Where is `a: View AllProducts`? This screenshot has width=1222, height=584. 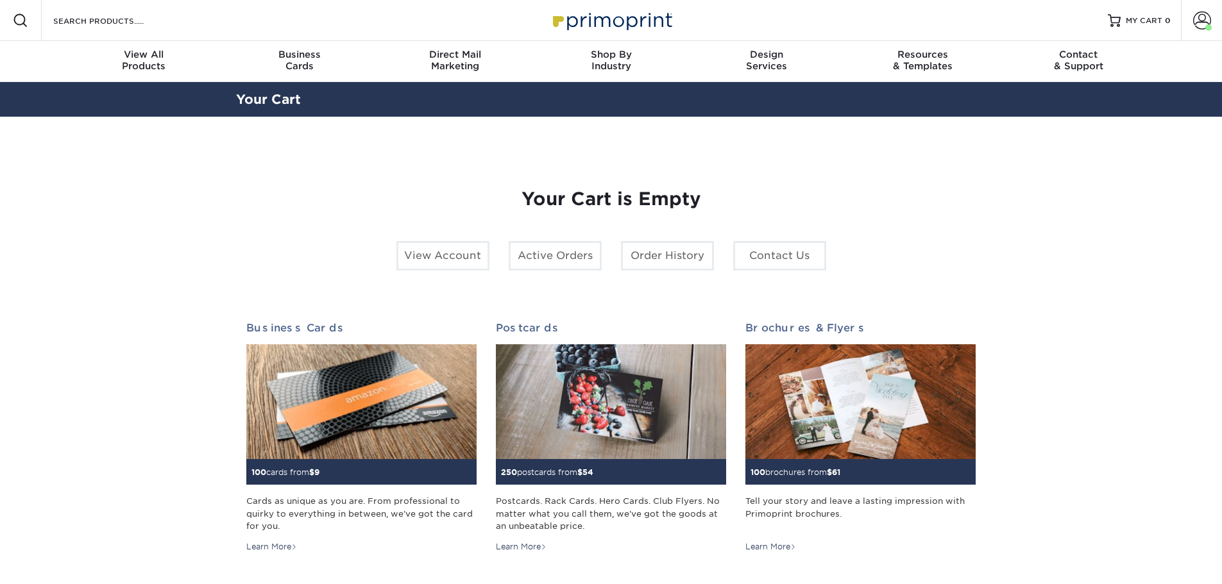
a: View AllProducts is located at coordinates (144, 62).